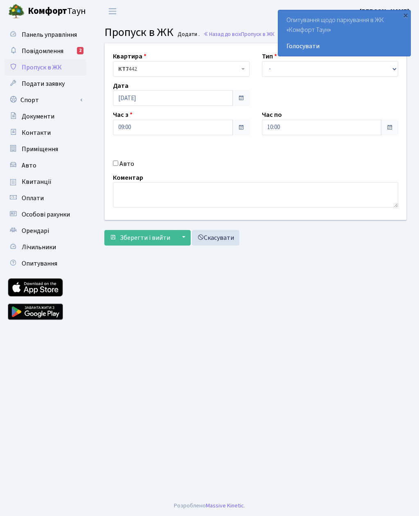 The image size is (419, 516). I want to click on span: Орендарі, so click(35, 231).